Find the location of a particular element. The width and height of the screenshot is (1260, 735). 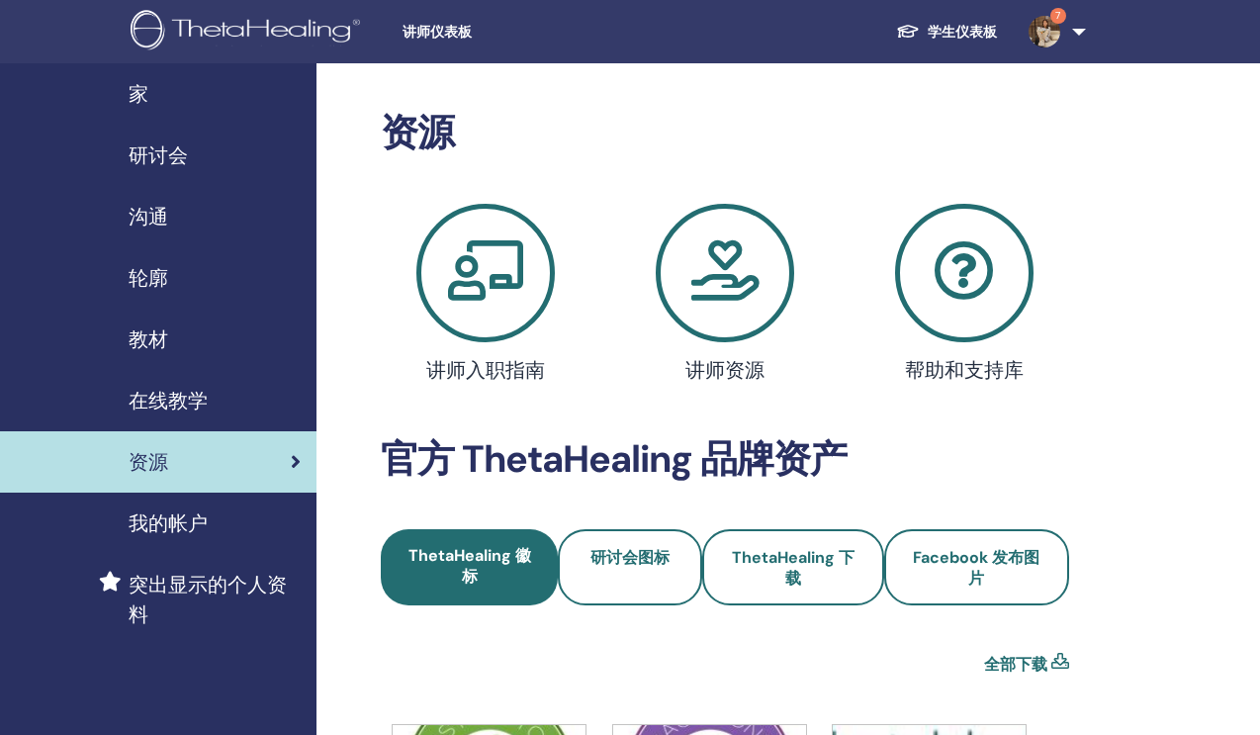

span: 突出显示的个人资料 is located at coordinates (215, 599).